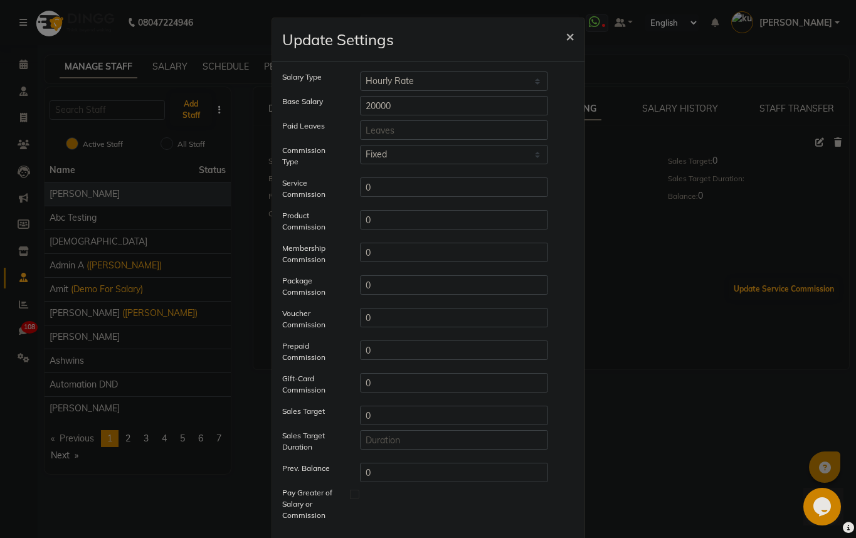 This screenshot has height=538, width=856. Describe the element at coordinates (312, 189) in the screenshot. I see `label: Service Commission` at that location.